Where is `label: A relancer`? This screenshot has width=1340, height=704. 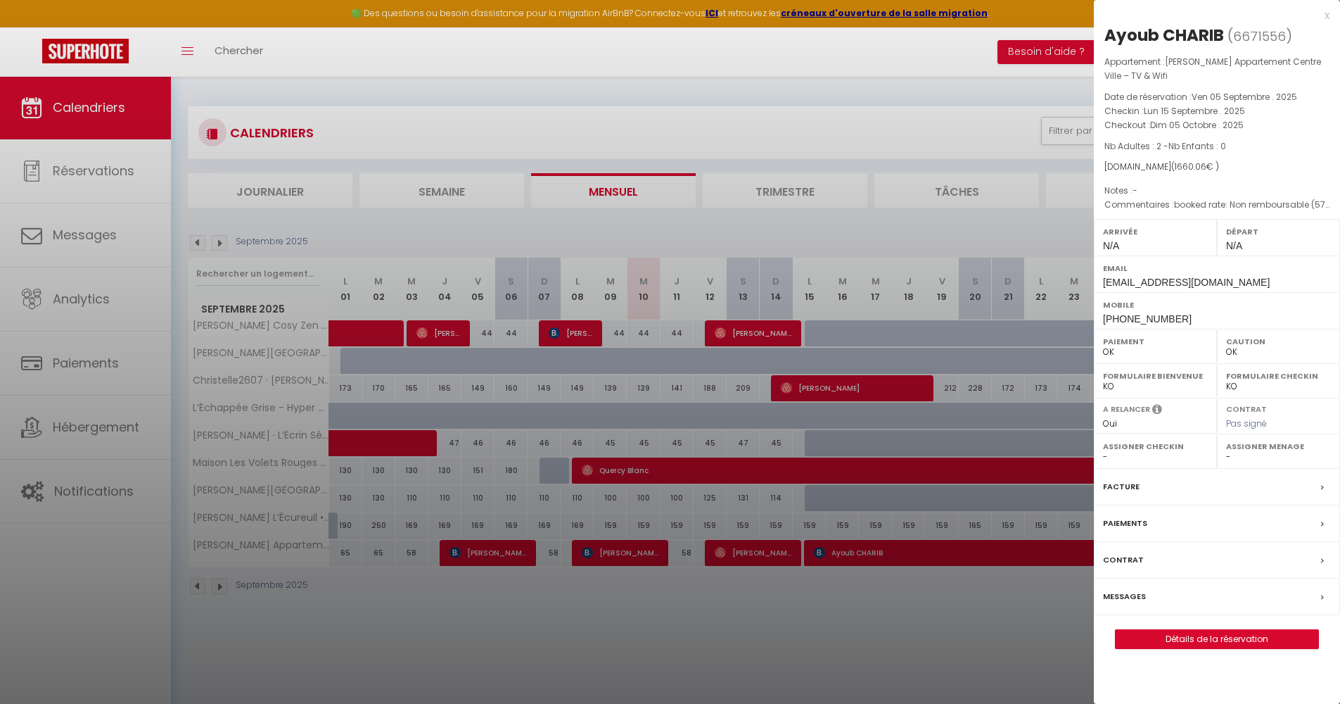 label: A relancer is located at coordinates (1126, 409).